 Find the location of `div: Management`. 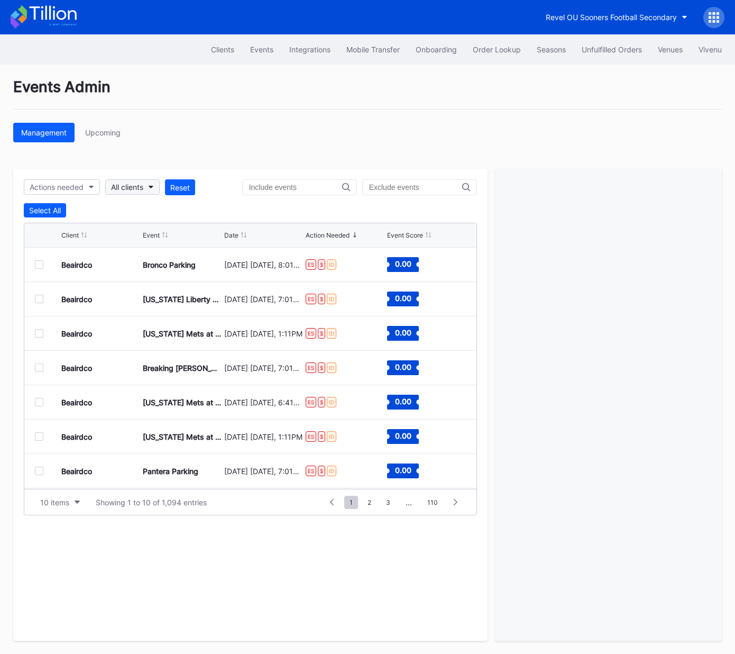

div: Management is located at coordinates (44, 132).